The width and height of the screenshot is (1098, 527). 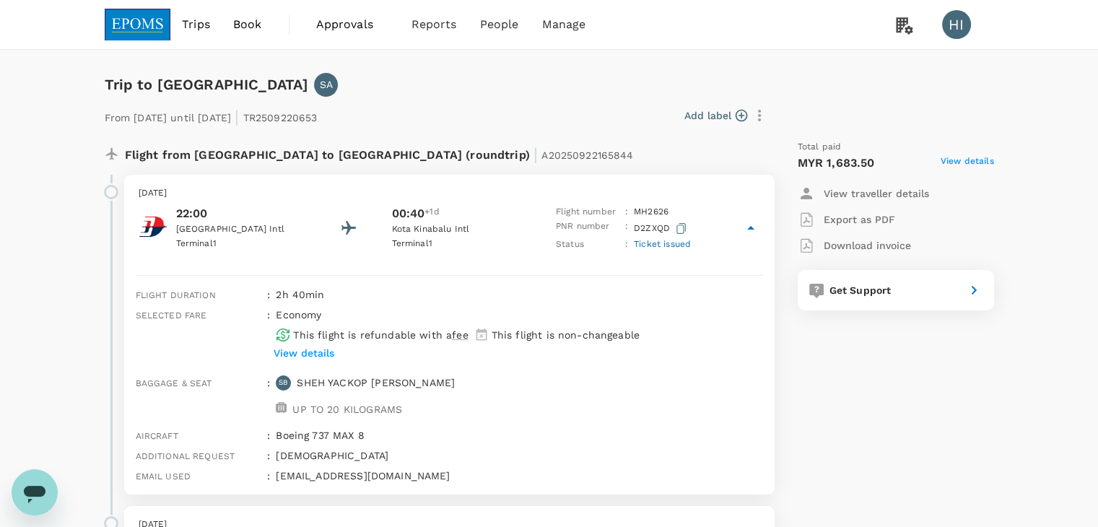 I want to click on p: View traveller details, so click(x=877, y=194).